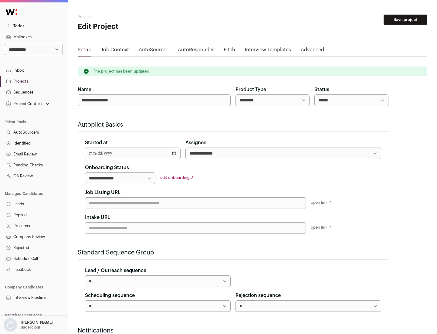 Image resolution: width=437 pixels, height=334 pixels. Describe the element at coordinates (103, 192) in the screenshot. I see `label: Job Listing URL` at that location.